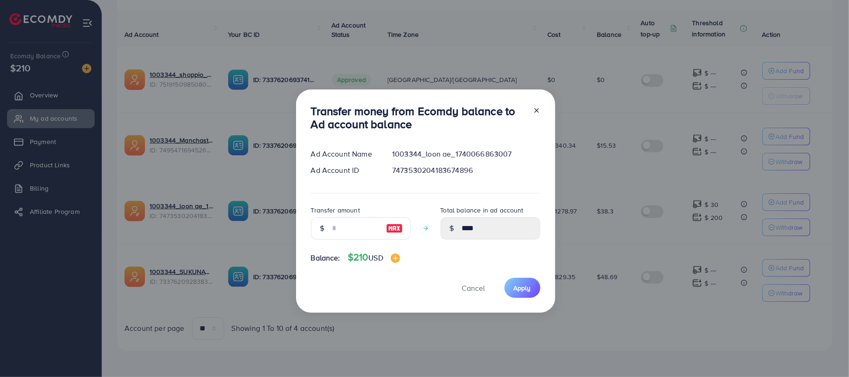 The width and height of the screenshot is (849, 377). What do you see at coordinates (474, 288) in the screenshot?
I see `span: Cancel` at bounding box center [474, 288].